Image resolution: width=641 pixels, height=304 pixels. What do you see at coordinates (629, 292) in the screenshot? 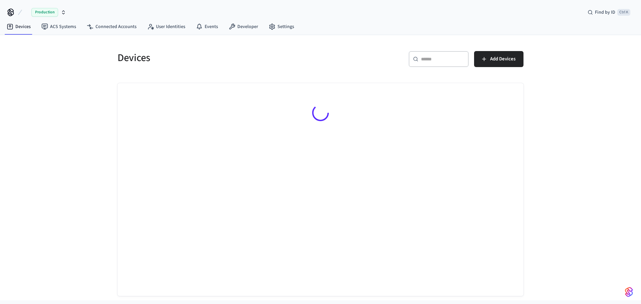
I see `img: SeamLogoGradient.69752ec5.svg` at bounding box center [629, 292].